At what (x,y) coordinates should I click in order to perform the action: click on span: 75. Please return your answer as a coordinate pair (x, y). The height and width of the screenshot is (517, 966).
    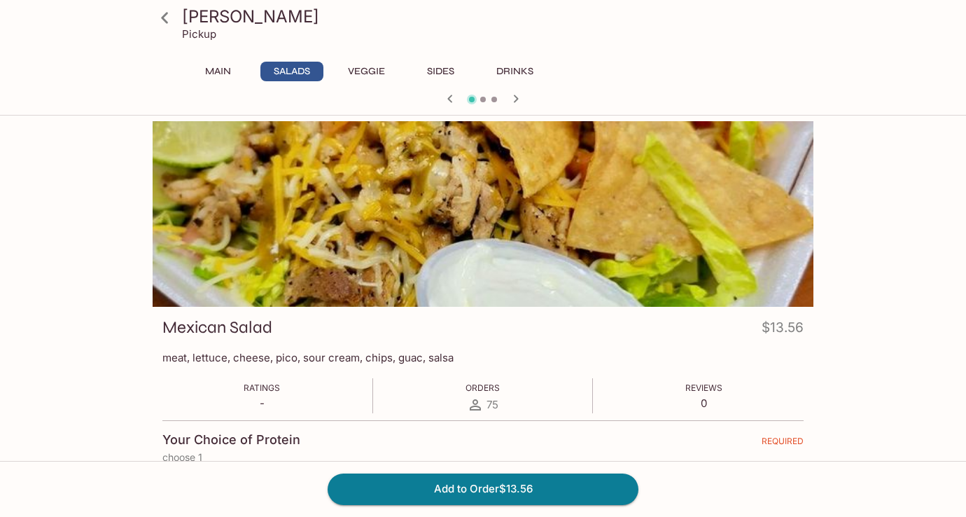
    Looking at the image, I should click on (492, 404).